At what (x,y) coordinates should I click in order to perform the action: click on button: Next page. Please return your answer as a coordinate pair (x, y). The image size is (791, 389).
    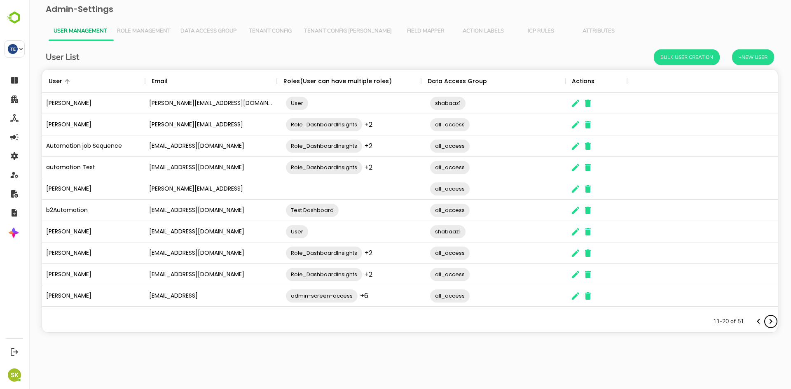
    Looking at the image, I should click on (742, 322).